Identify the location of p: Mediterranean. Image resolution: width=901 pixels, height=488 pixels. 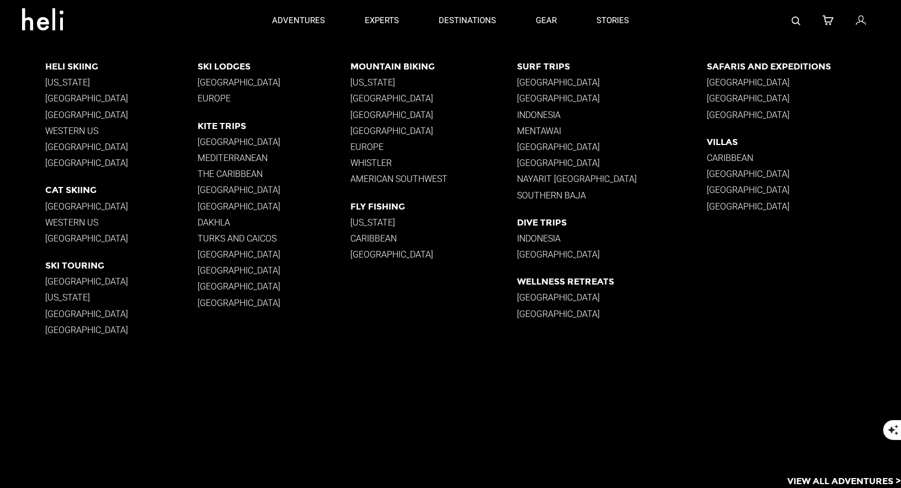
(274, 158).